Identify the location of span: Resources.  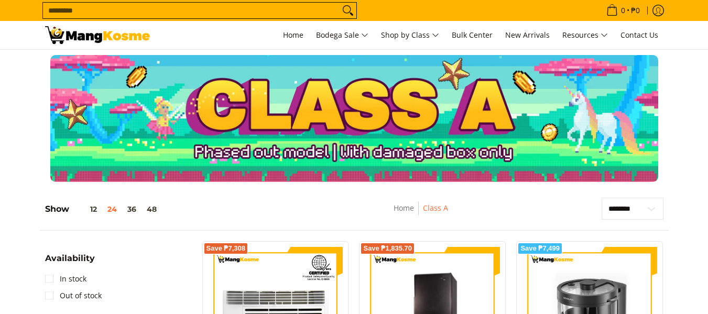
(585, 35).